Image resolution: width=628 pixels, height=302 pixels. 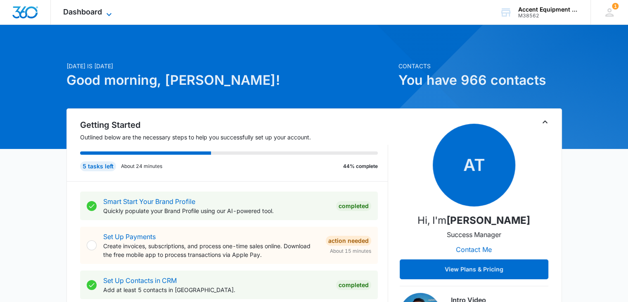 What do you see at coordinates (615, 6) in the screenshot?
I see `span: 1` at bounding box center [615, 6].